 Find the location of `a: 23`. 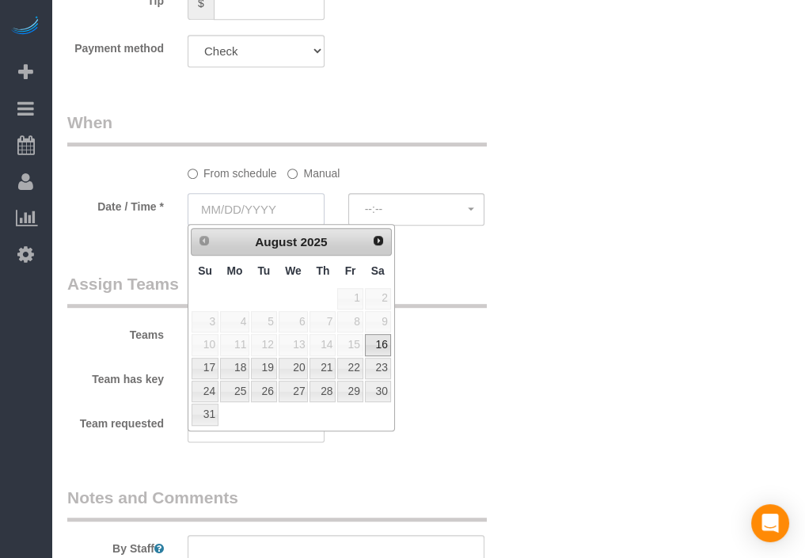

a: 23 is located at coordinates (377, 368).